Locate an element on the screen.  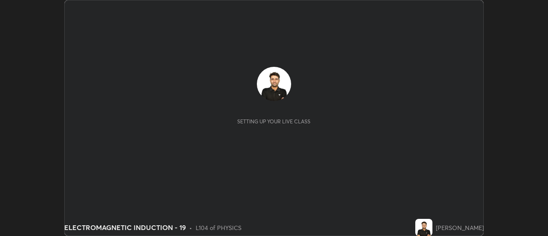
div: Setting up your live class is located at coordinates (273, 121).